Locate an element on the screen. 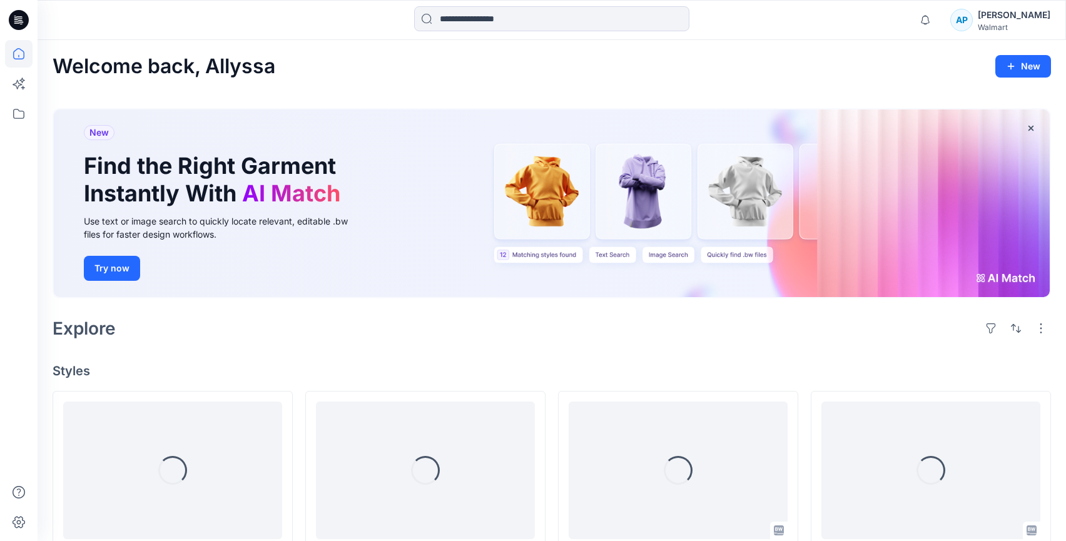  h4: Styles is located at coordinates (552, 371).